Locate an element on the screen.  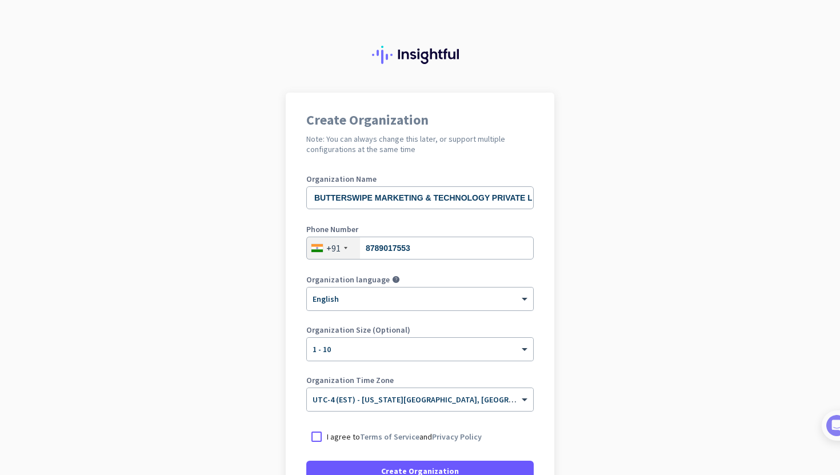
p: I agree to and is located at coordinates (404, 436).